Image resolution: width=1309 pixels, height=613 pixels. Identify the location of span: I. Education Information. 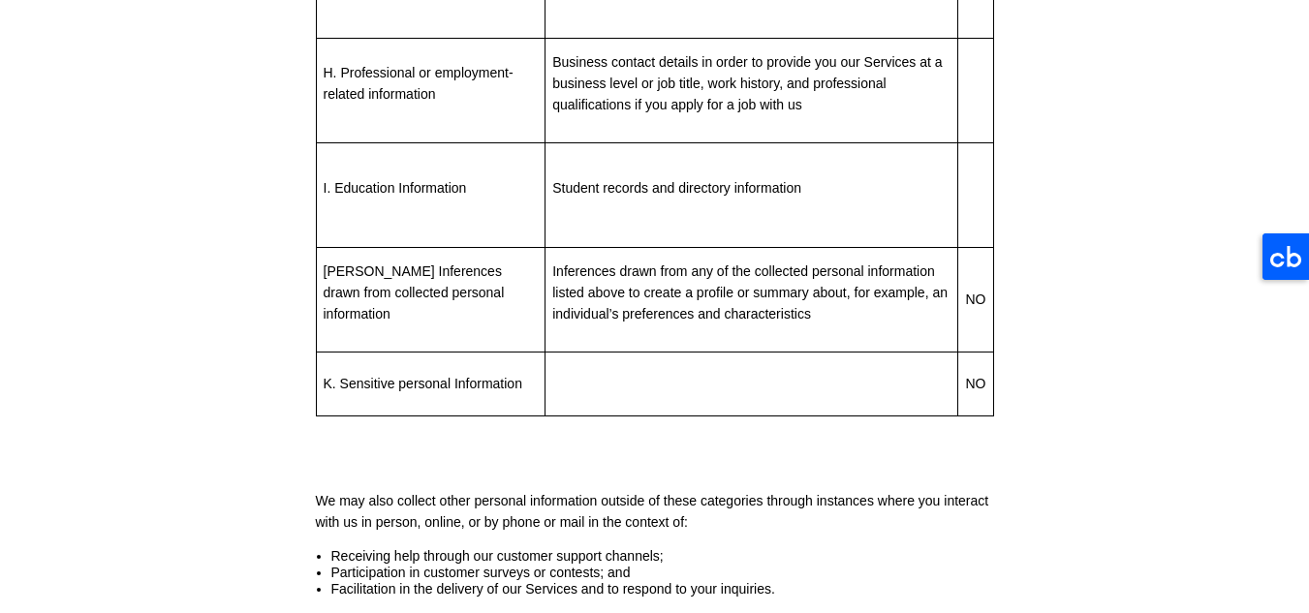
(395, 188).